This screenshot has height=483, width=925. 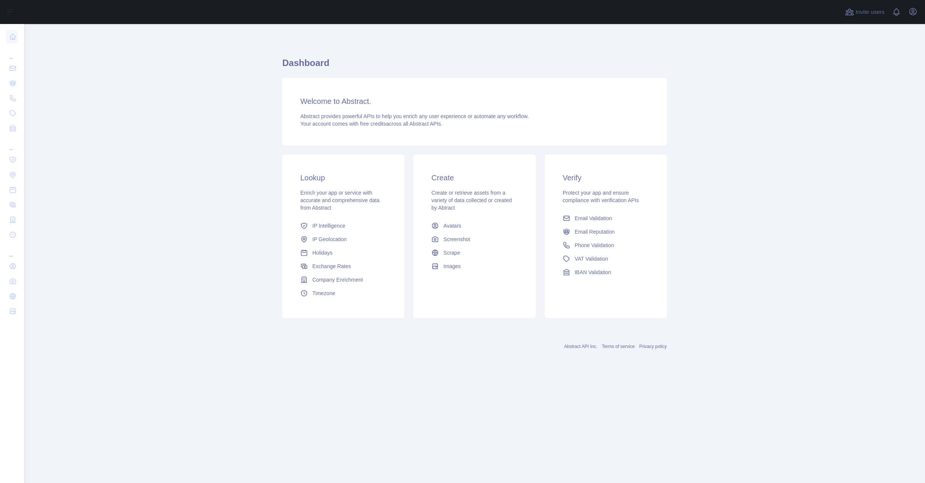 What do you see at coordinates (371, 124) in the screenshot?
I see `span: Your account comes with across all Abstract APIs.` at bounding box center [371, 124].